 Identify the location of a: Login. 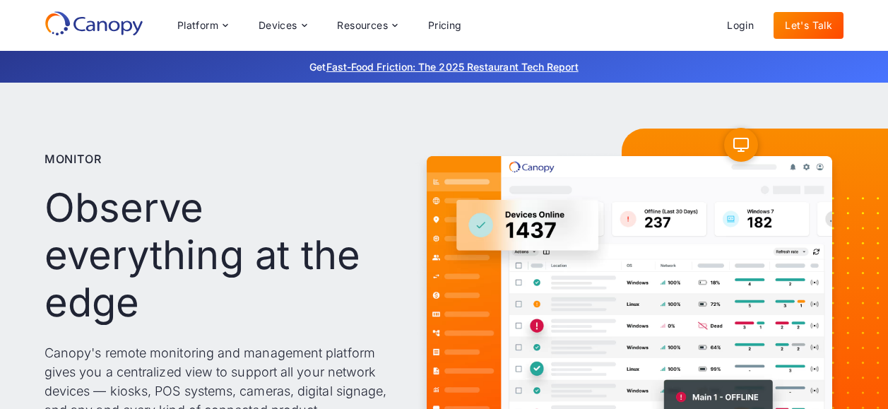
(741, 25).